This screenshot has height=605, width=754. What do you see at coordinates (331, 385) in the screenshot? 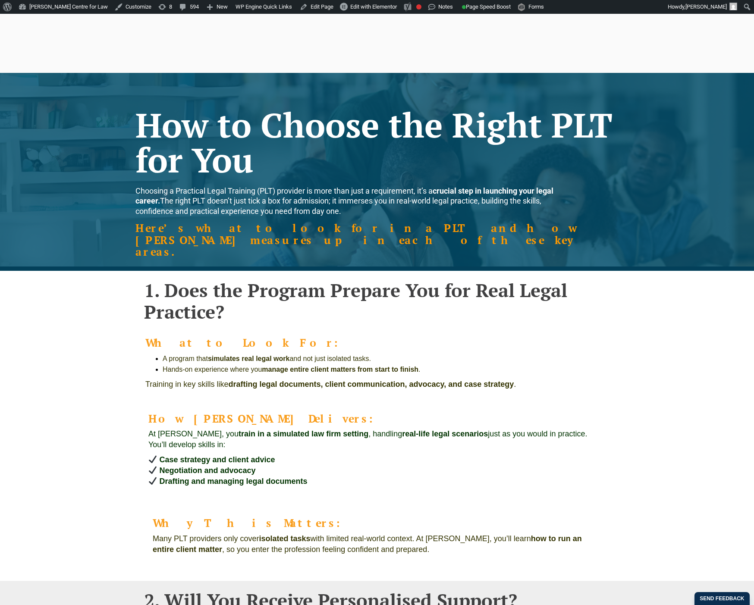
I see `span: Training in key skills like .` at bounding box center [331, 385].